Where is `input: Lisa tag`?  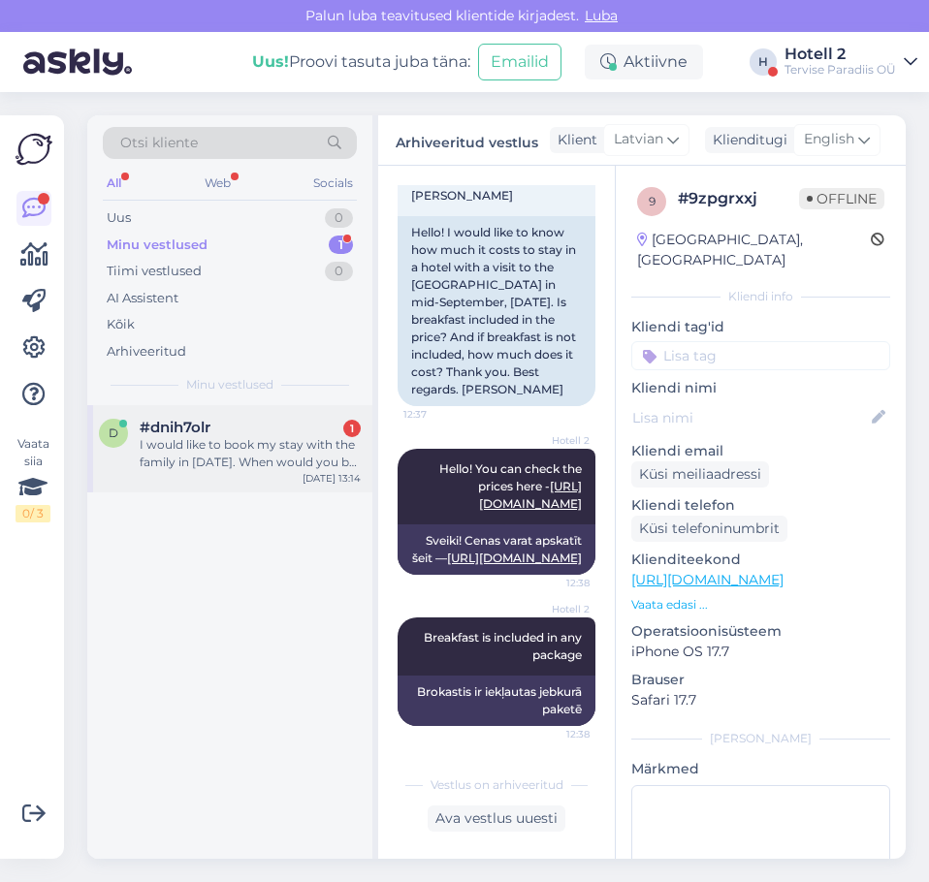
input: Lisa tag is located at coordinates (760, 356).